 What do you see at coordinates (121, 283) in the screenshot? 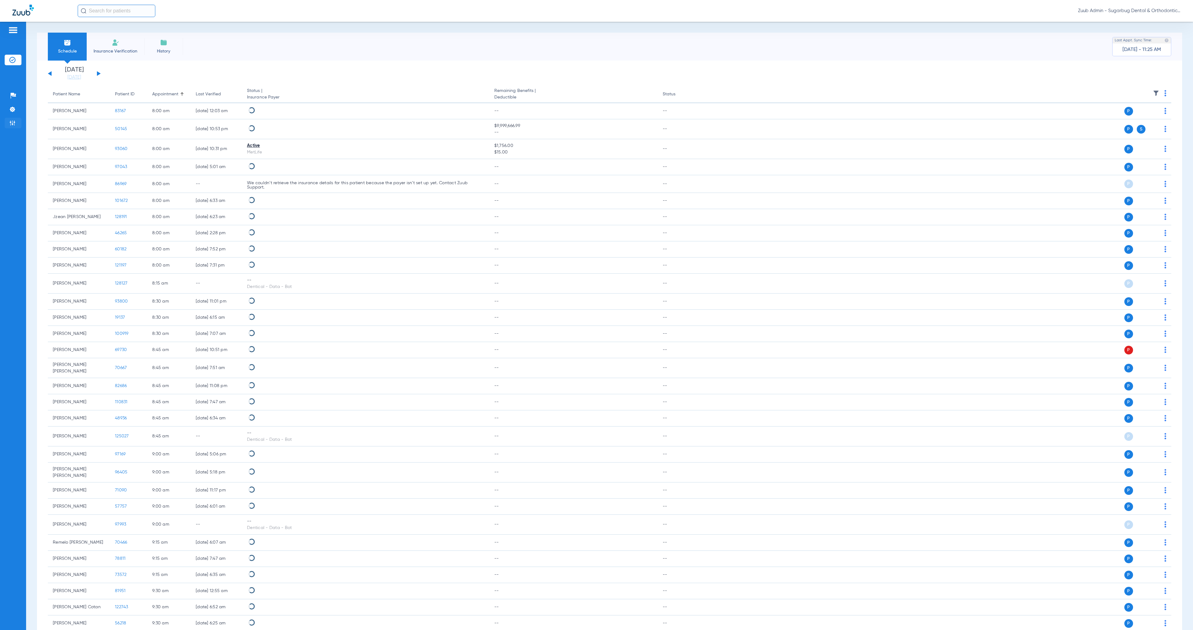
I see `span: 128127` at bounding box center [121, 283].